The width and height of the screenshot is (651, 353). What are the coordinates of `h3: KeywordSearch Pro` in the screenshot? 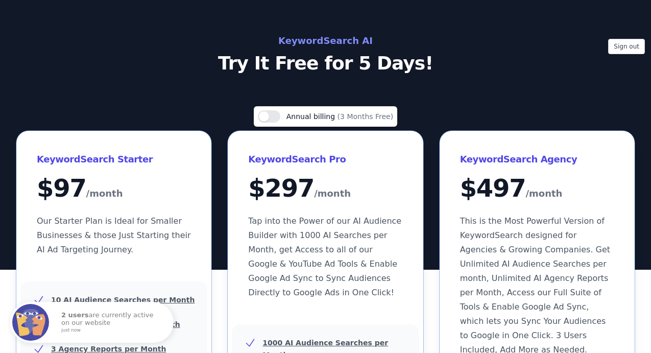 It's located at (325, 159).